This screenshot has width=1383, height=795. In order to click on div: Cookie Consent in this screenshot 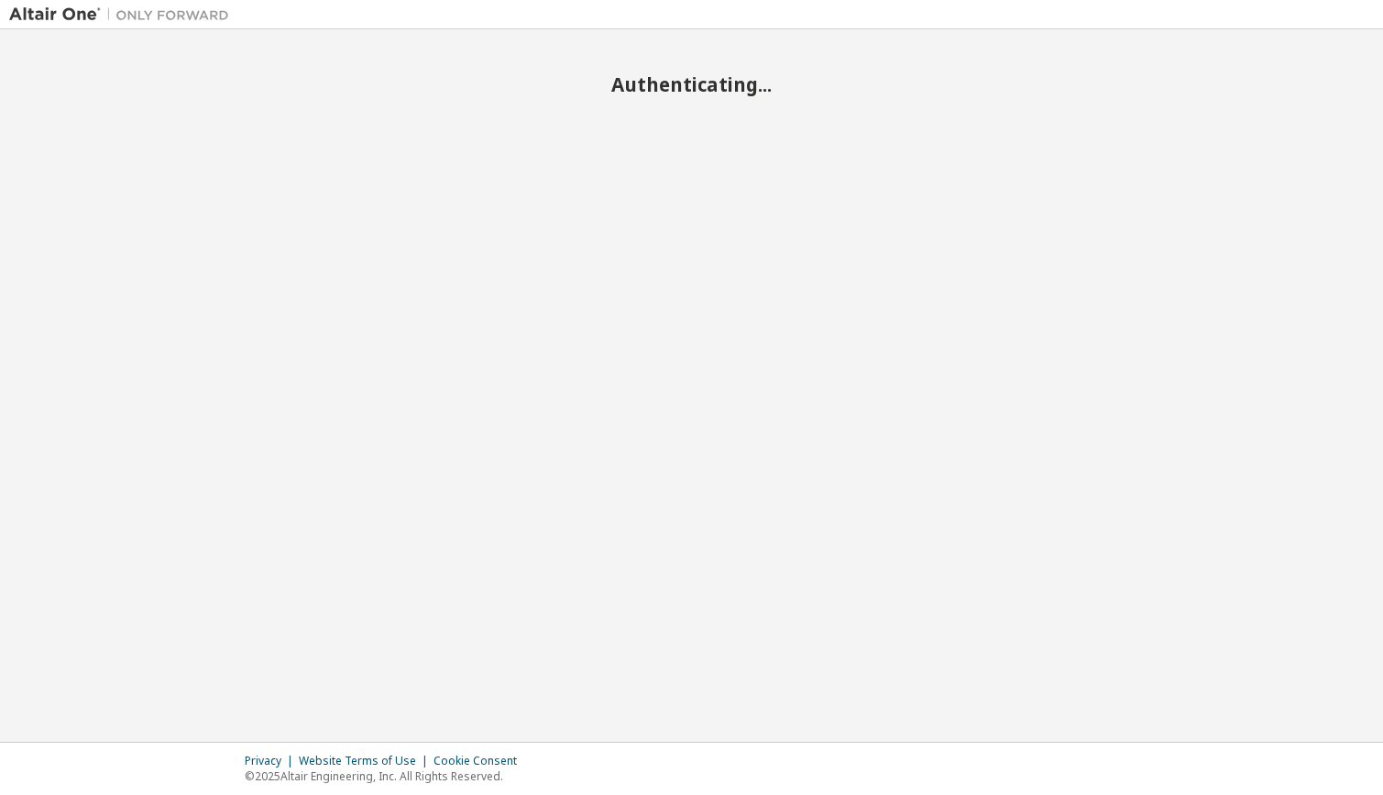, I will do `click(480, 761)`.